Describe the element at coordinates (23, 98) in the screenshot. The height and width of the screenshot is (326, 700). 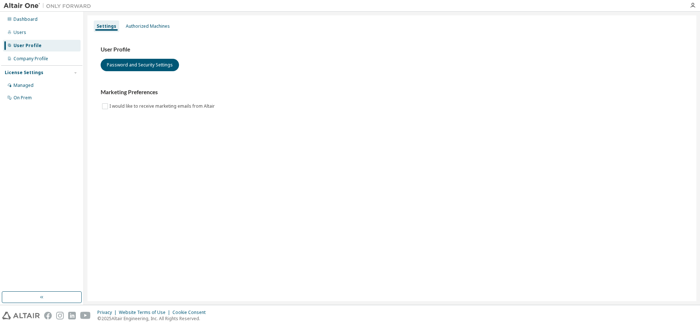
I see `div: On Prem` at that location.